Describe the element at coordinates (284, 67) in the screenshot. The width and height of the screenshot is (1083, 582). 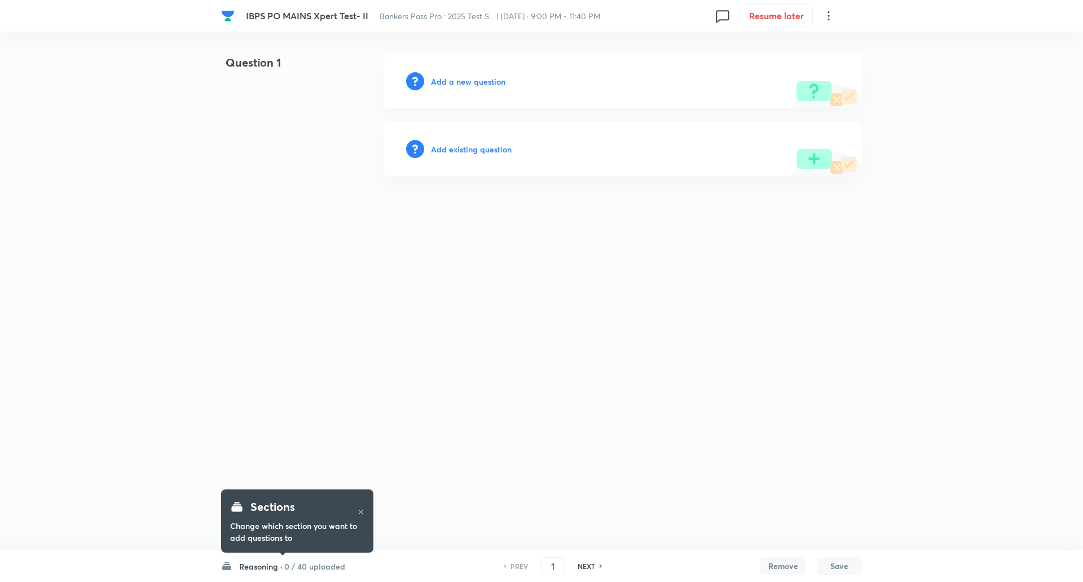
I see `h4: Question 1` at that location.